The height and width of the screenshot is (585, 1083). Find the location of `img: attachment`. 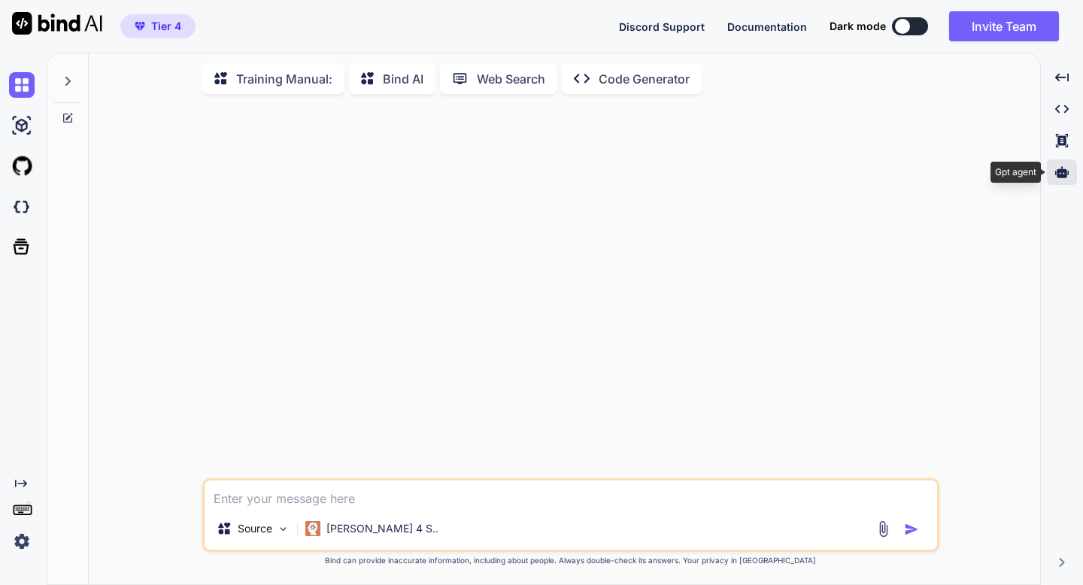

img: attachment is located at coordinates (883, 528).